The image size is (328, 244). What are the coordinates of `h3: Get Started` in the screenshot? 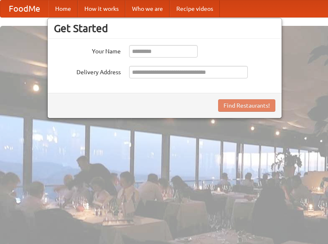 It's located at (165, 28).